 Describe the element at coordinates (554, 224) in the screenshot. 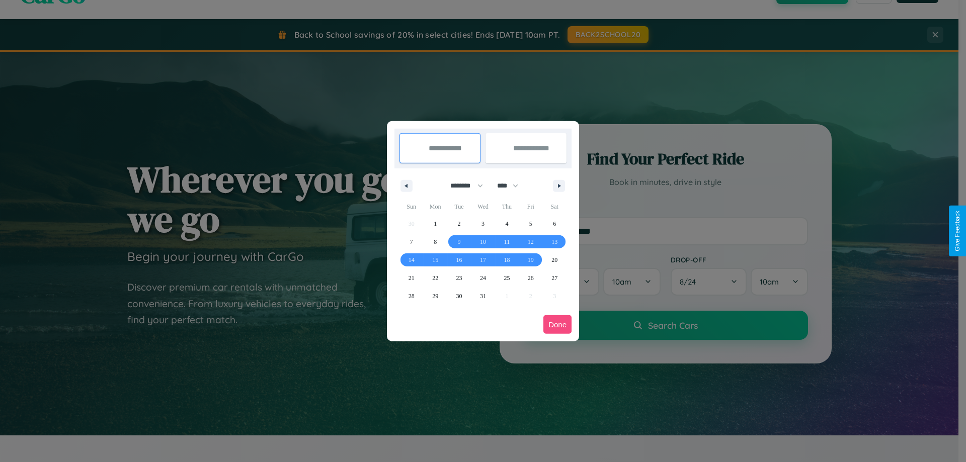

I see `span: 6` at that location.